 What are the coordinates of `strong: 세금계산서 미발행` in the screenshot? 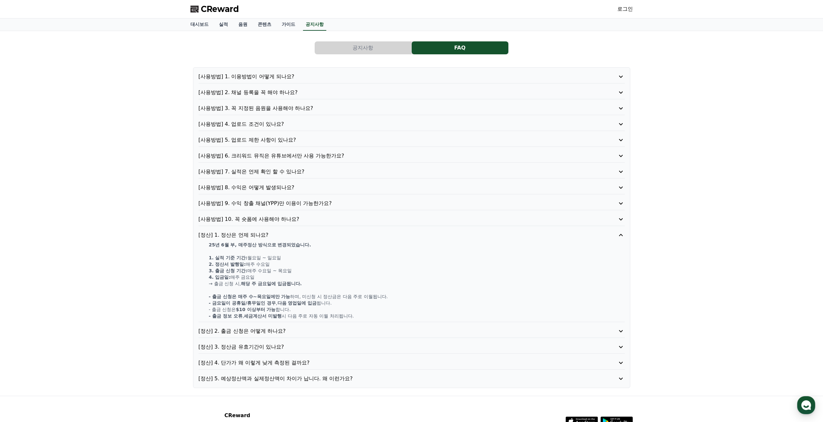 It's located at (263, 316).